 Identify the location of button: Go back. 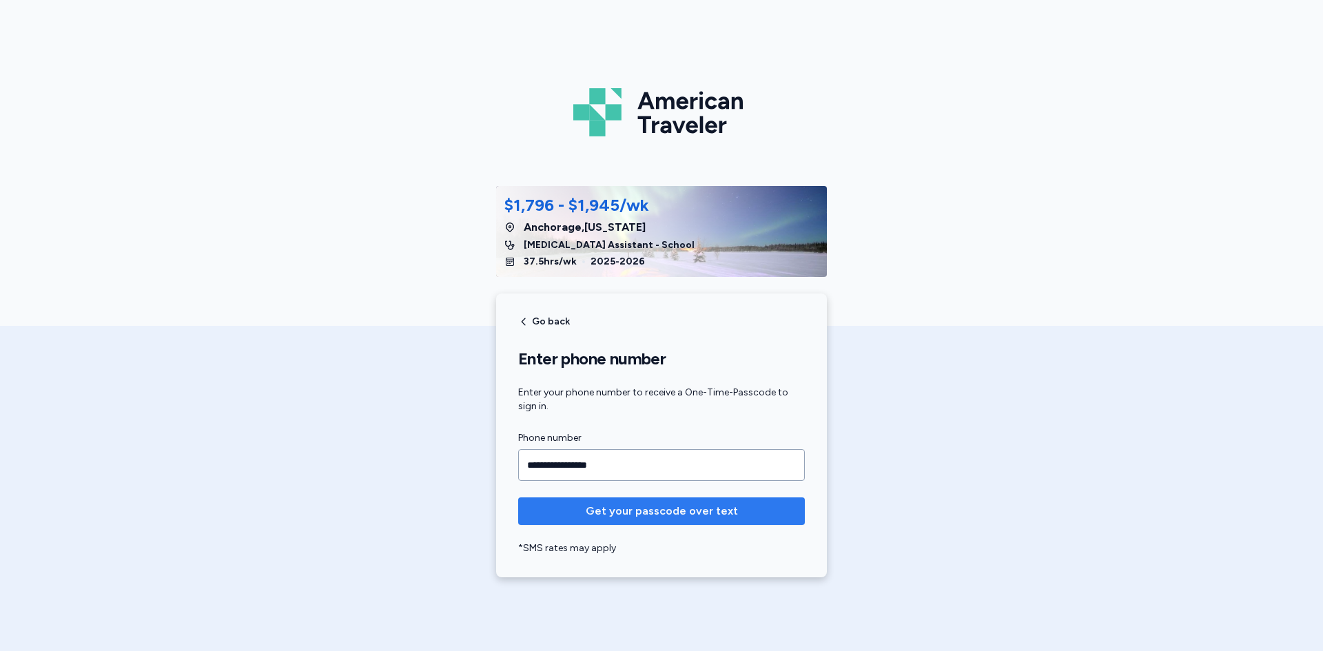
(544, 322).